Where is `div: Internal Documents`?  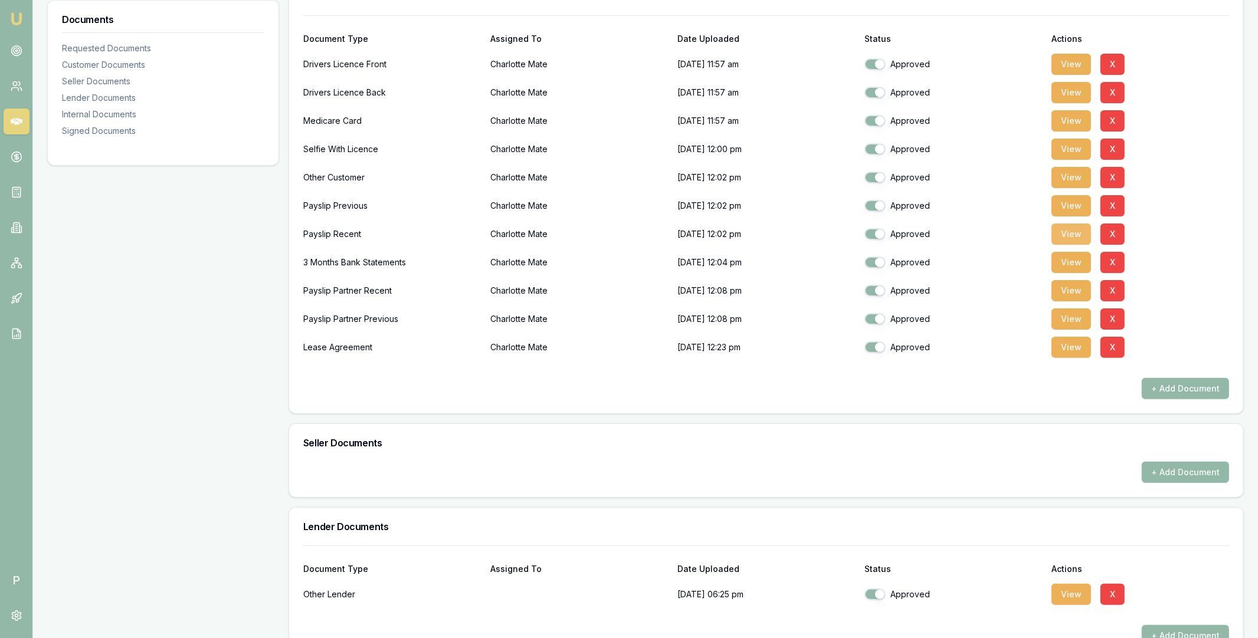 div: Internal Documents is located at coordinates (163, 114).